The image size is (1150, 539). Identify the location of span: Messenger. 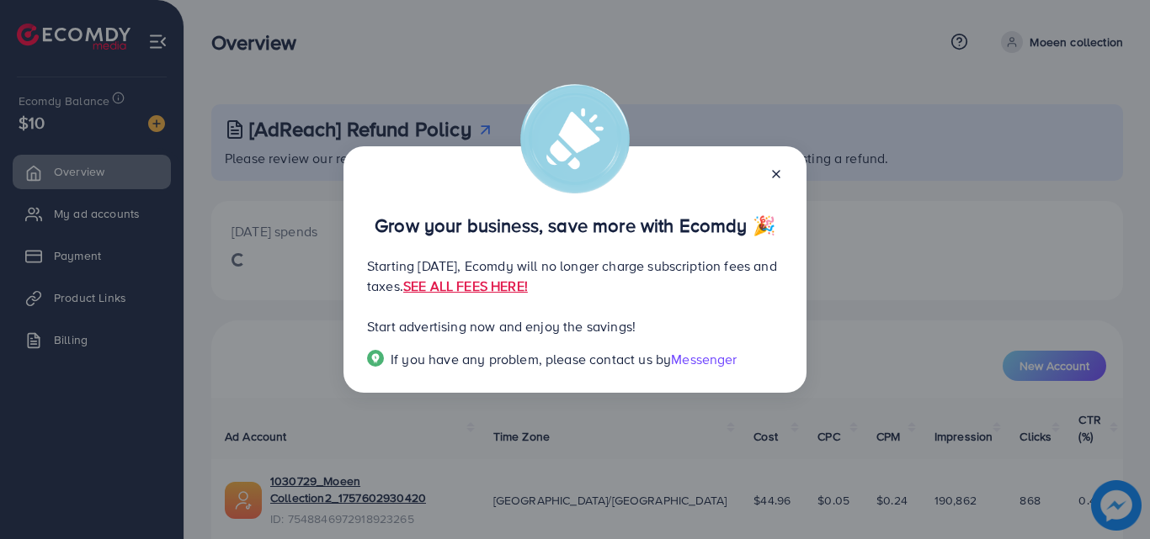
(704, 359).